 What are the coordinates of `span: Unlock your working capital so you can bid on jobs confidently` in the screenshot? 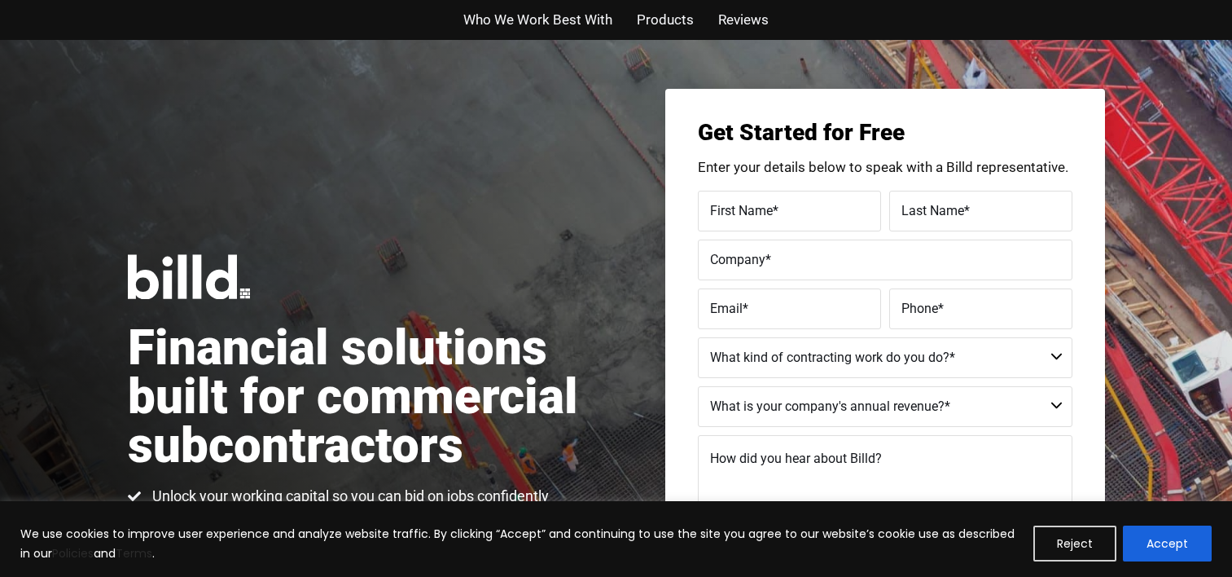 It's located at (349, 496).